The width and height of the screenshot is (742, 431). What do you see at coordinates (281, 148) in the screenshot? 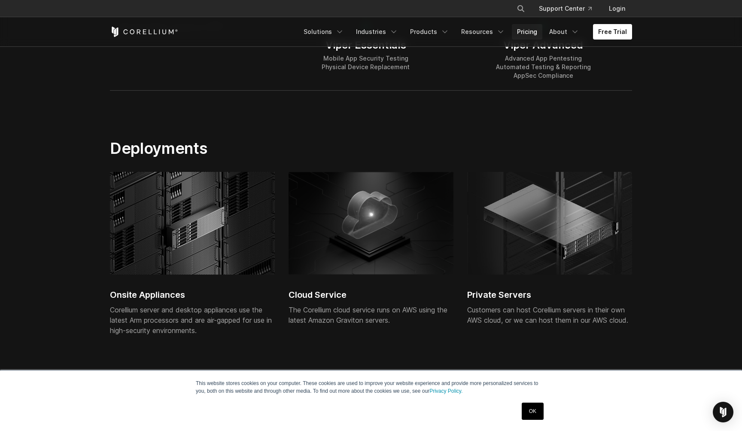
I see `h2: Deployments` at bounding box center [281, 148].